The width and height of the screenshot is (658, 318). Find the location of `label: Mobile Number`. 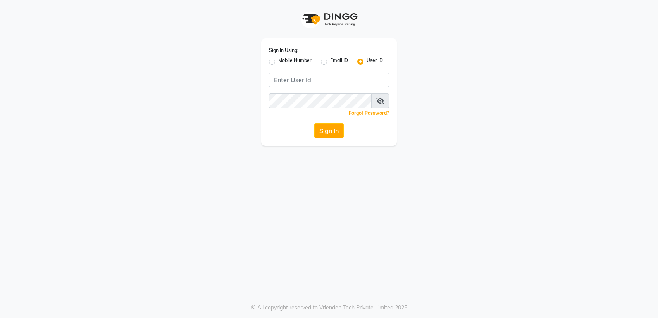

label: Mobile Number is located at coordinates (295, 62).